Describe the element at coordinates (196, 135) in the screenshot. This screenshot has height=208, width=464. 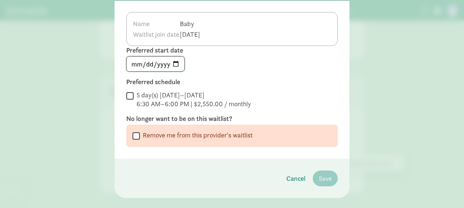
I see `label: Remove me from this provider's waitlist` at that location.